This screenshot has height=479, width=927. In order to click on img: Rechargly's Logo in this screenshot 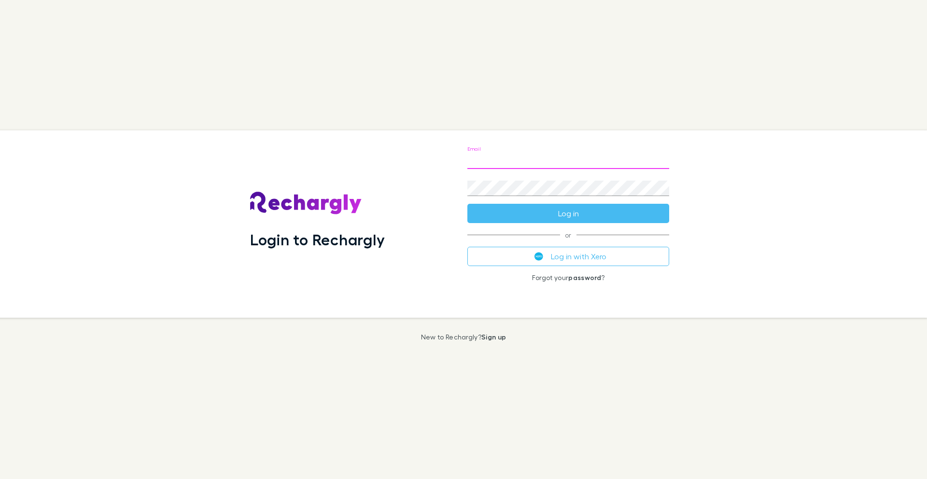, I will do `click(306, 203)`.